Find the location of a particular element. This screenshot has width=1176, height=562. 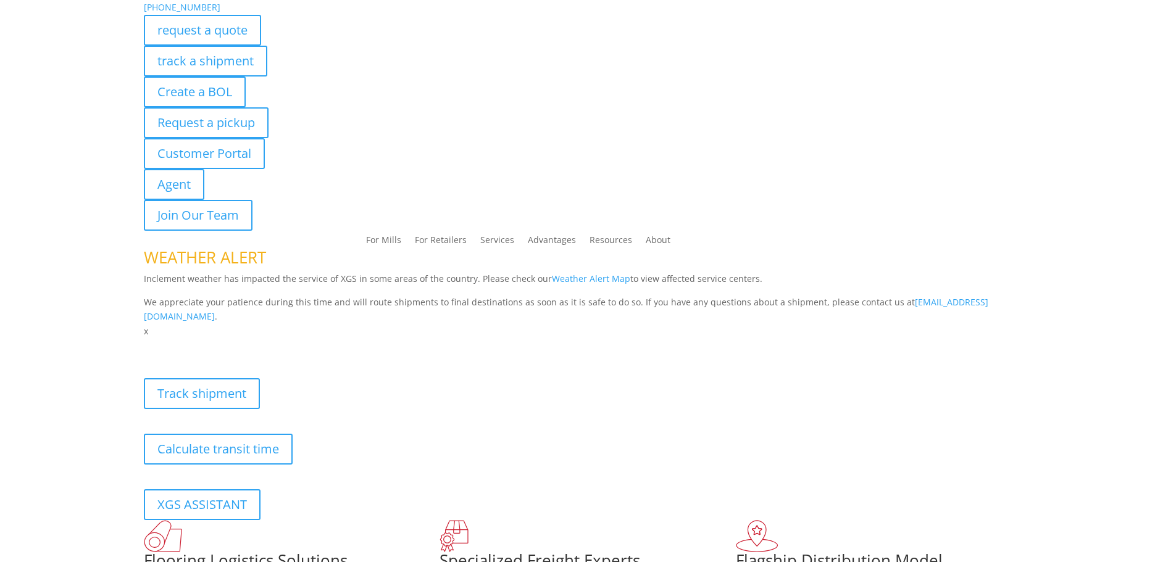

a: XGS ASSISTANT is located at coordinates (202, 505).